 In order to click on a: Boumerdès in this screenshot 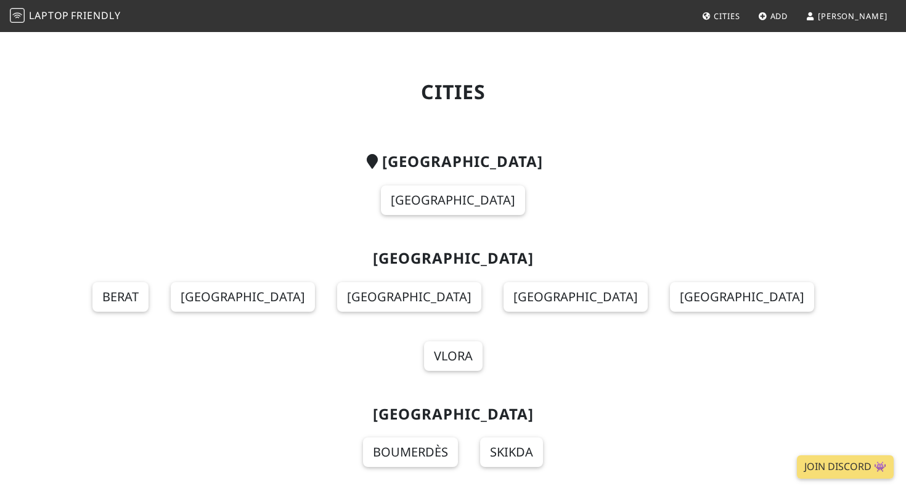, I will do `click(410, 452)`.